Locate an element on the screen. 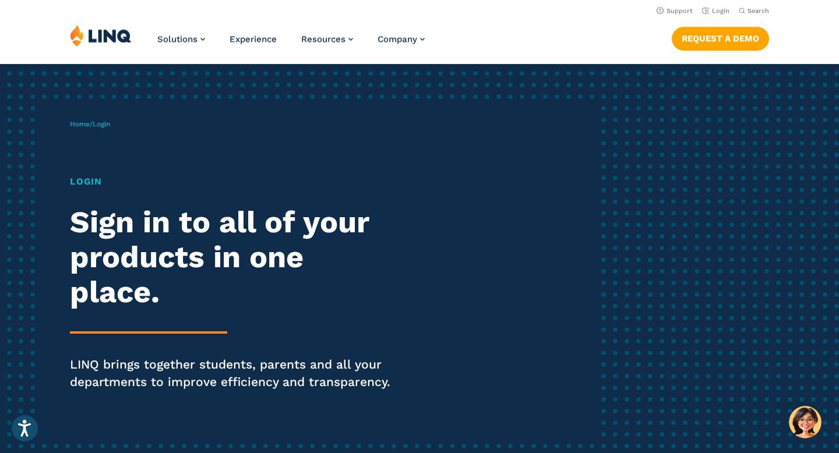 This screenshot has height=453, width=839. a: Request a Demo is located at coordinates (720, 38).